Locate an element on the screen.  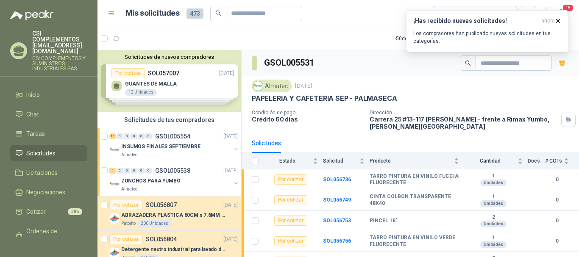
div: 11 is located at coordinates (112, 136).